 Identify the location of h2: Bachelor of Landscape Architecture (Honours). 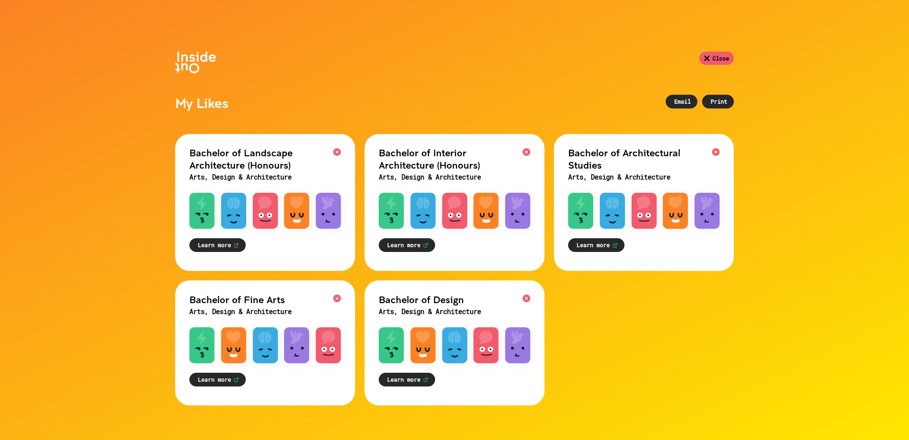
(265, 159).